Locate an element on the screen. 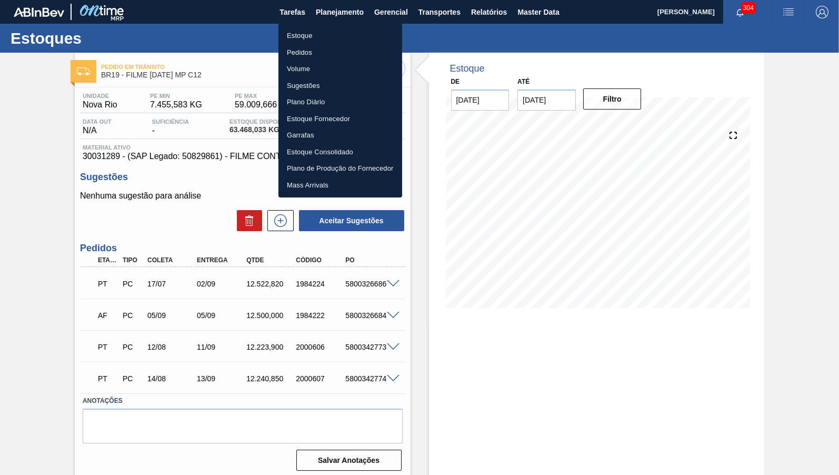 This screenshot has height=475, width=839. a: Plano Diário is located at coordinates (340, 102).